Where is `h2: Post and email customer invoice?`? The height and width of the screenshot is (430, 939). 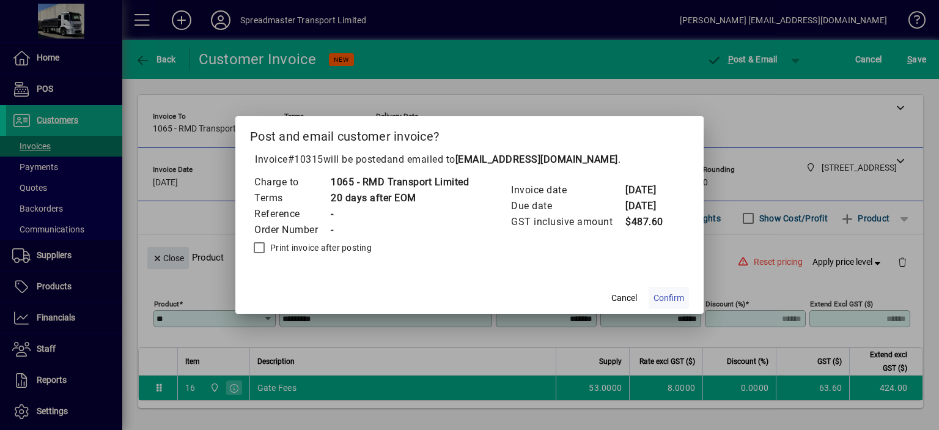
h2: Post and email customer invoice? is located at coordinates (469, 134).